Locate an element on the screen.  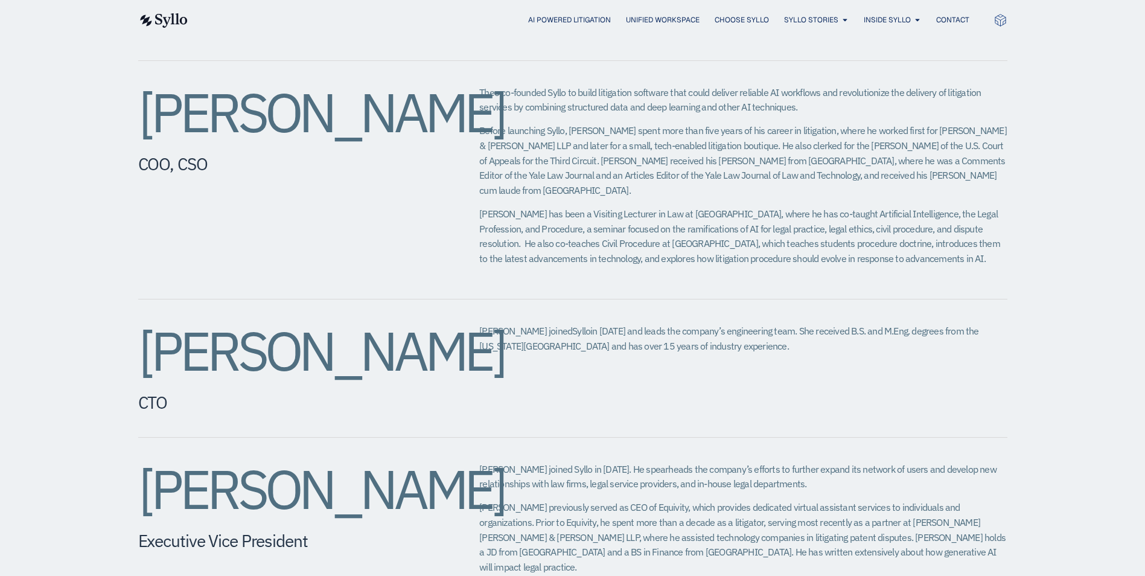
span: Theo co-founded Syllo to build litigation software that could deliver reliable AI workflows and r... is located at coordinates (730, 100).